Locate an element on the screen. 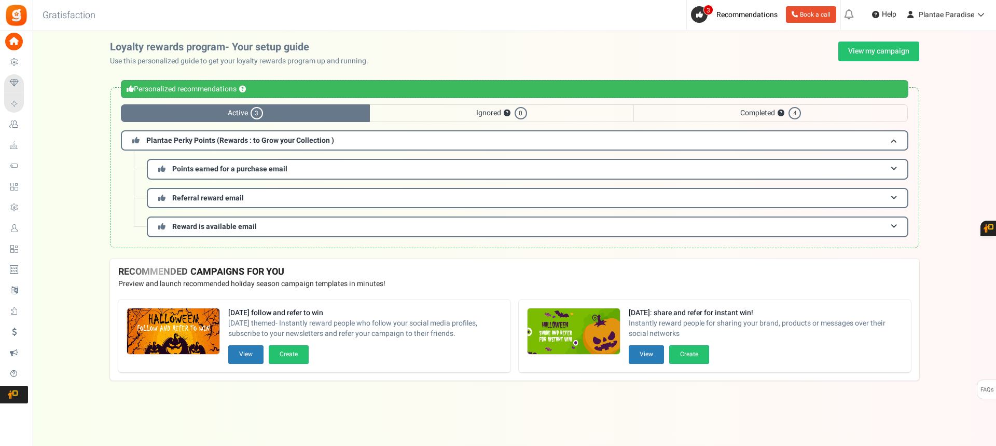  a: 3 Recommendations is located at coordinates (736, 15).